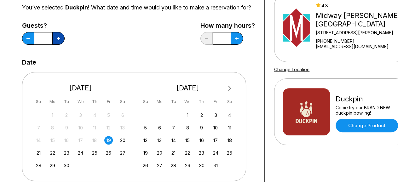  I want to click on div: You’ve selected ! What date and time would you like to make a reservation for?, so click(138, 8).